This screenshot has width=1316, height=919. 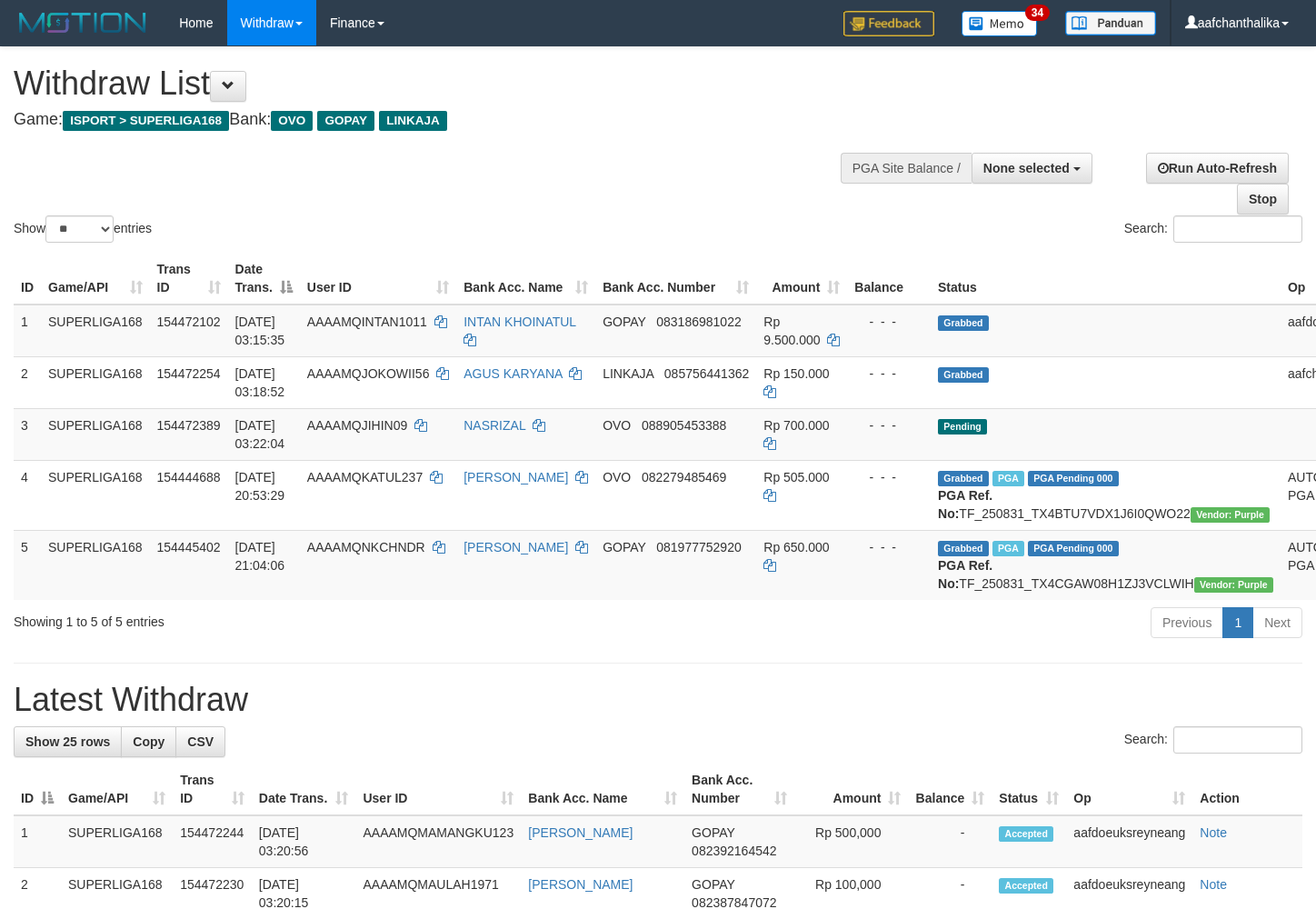 I want to click on span: AAAAMQNKCHNDR, so click(x=367, y=547).